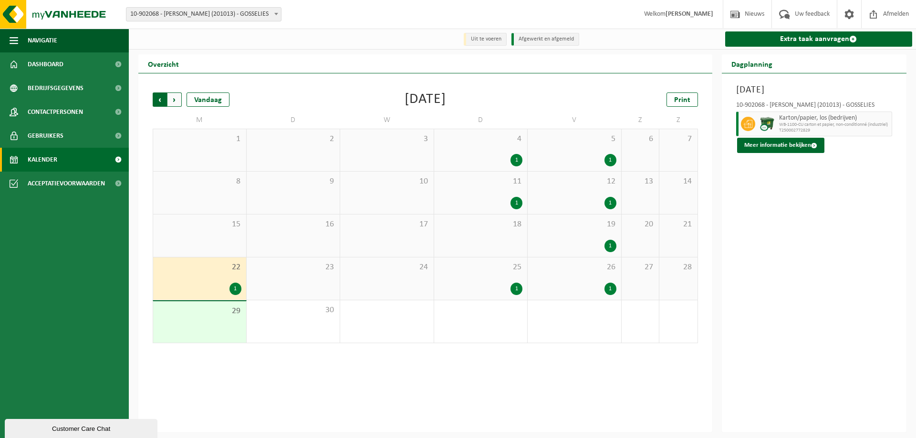 The width and height of the screenshot is (916, 438). What do you see at coordinates (76, 11) in the screenshot?
I see `div: Customer Care Chat` at bounding box center [76, 11].